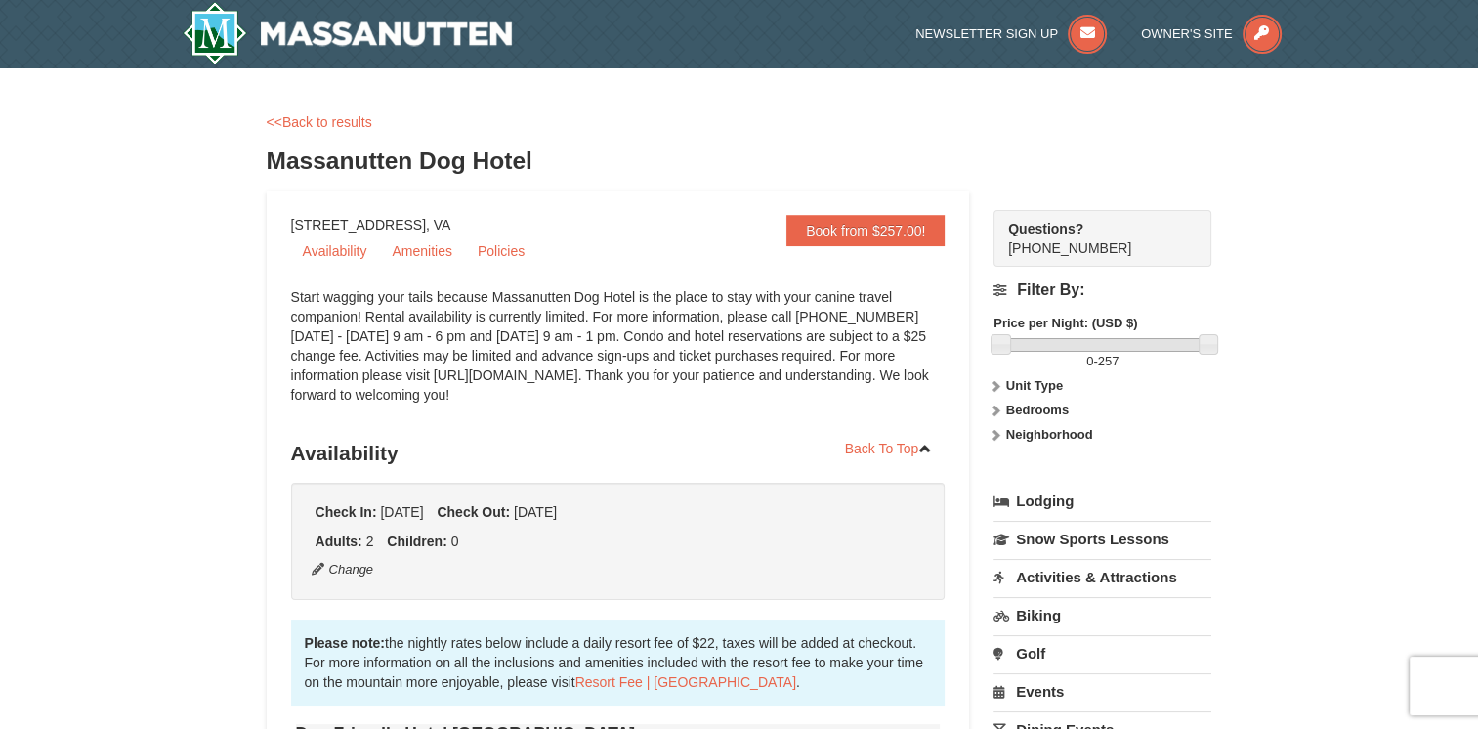 Image resolution: width=1478 pixels, height=729 pixels. What do you see at coordinates (1102, 538) in the screenshot?
I see `a: Snow Sports Lessons` at bounding box center [1102, 538].